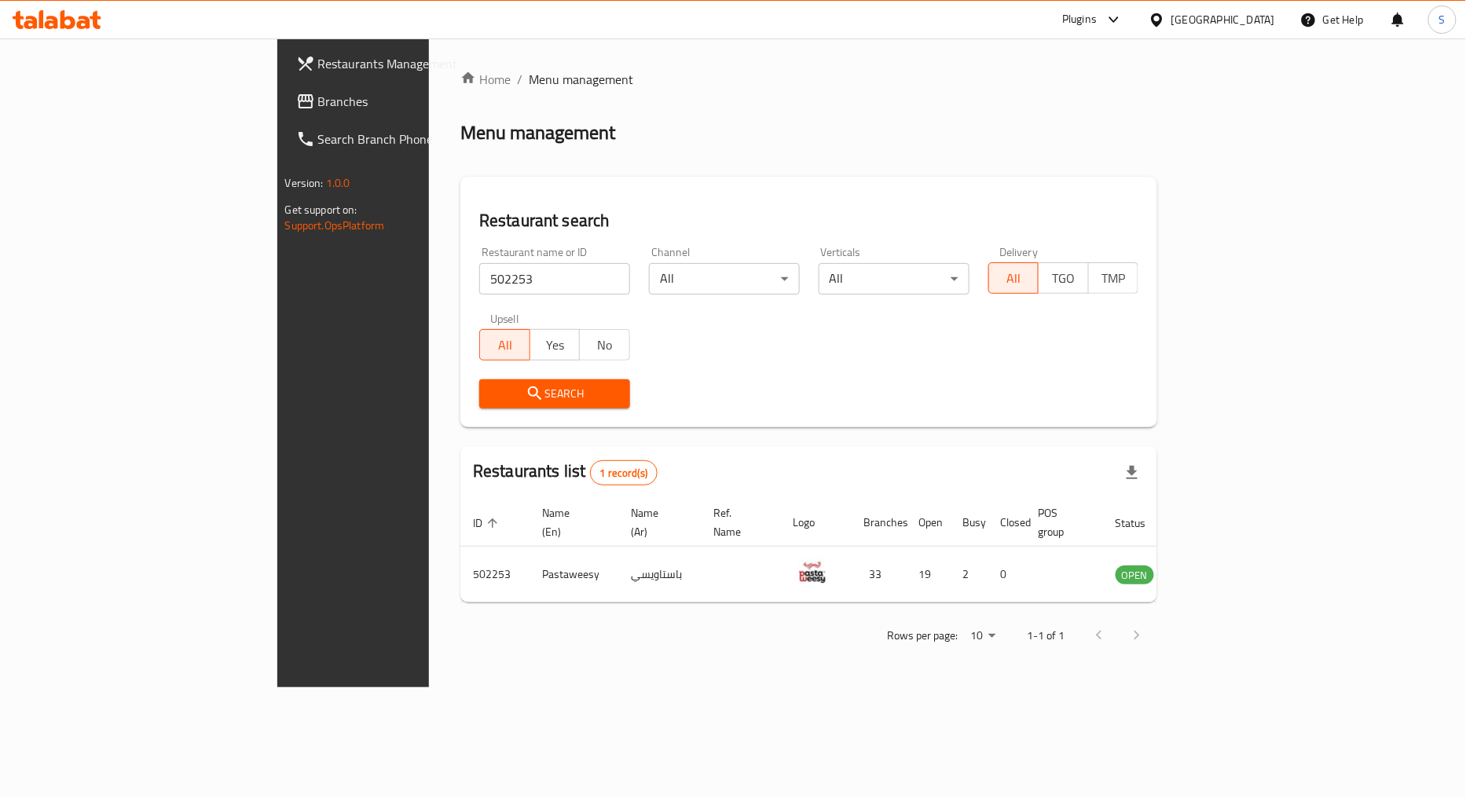  I want to click on span: OPEN, so click(1134, 575).